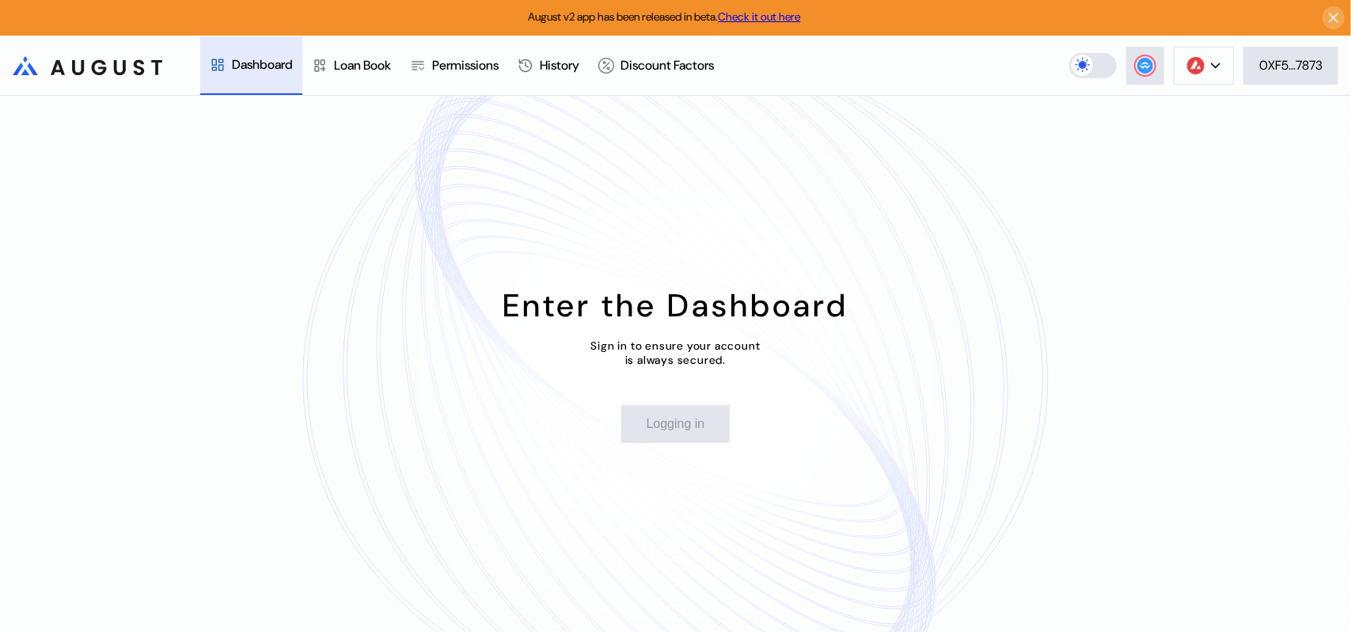 Image resolution: width=1351 pixels, height=632 pixels. I want to click on div: History, so click(559, 65).